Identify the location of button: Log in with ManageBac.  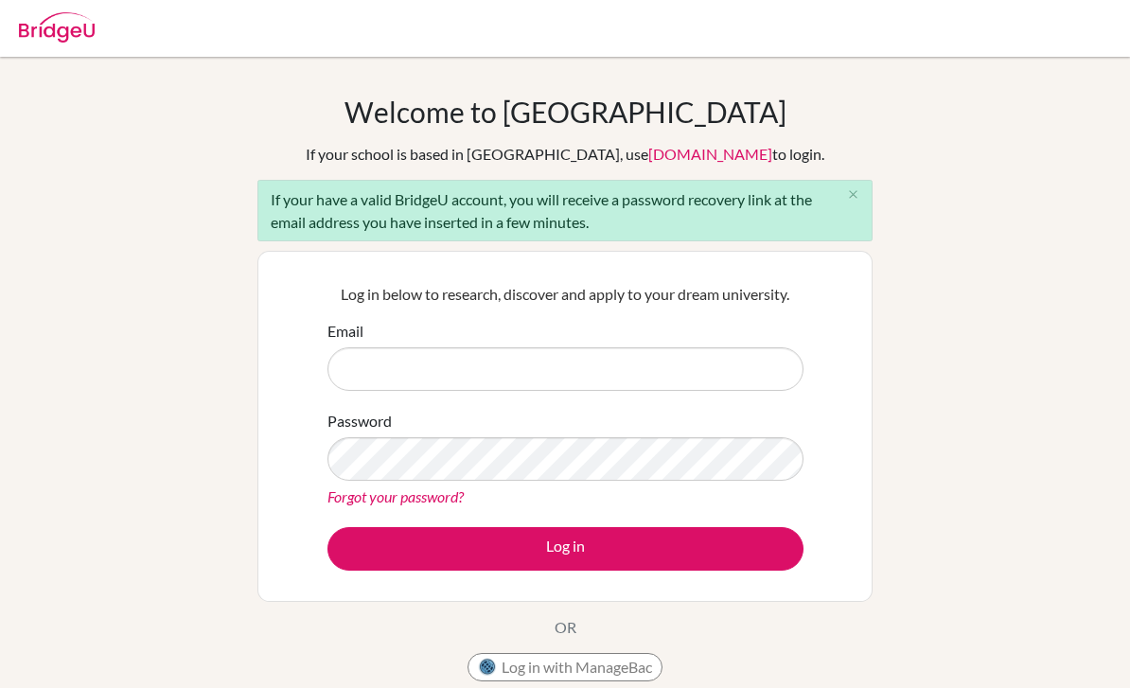
(565, 667).